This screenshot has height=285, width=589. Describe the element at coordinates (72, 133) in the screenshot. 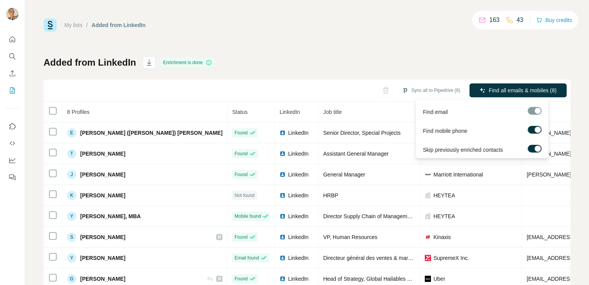

I see `div: E` at that location.